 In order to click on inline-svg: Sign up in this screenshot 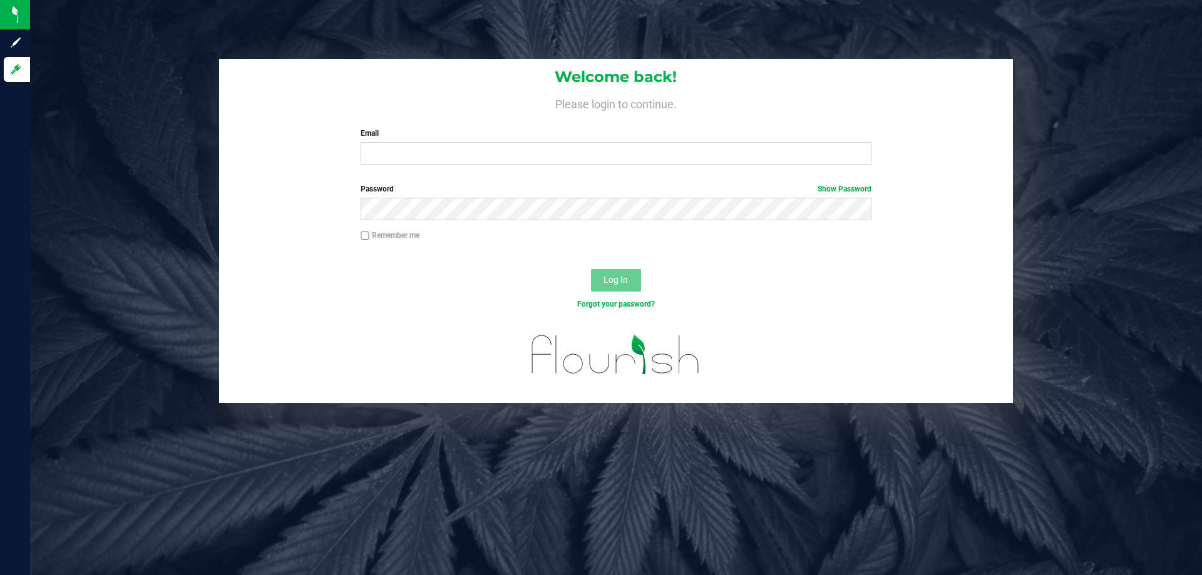, I will do `click(16, 43)`.